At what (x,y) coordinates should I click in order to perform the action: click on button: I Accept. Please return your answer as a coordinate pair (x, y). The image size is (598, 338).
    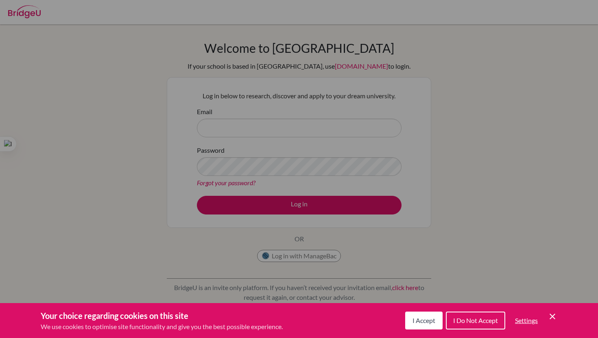
    Looking at the image, I should click on (424, 321).